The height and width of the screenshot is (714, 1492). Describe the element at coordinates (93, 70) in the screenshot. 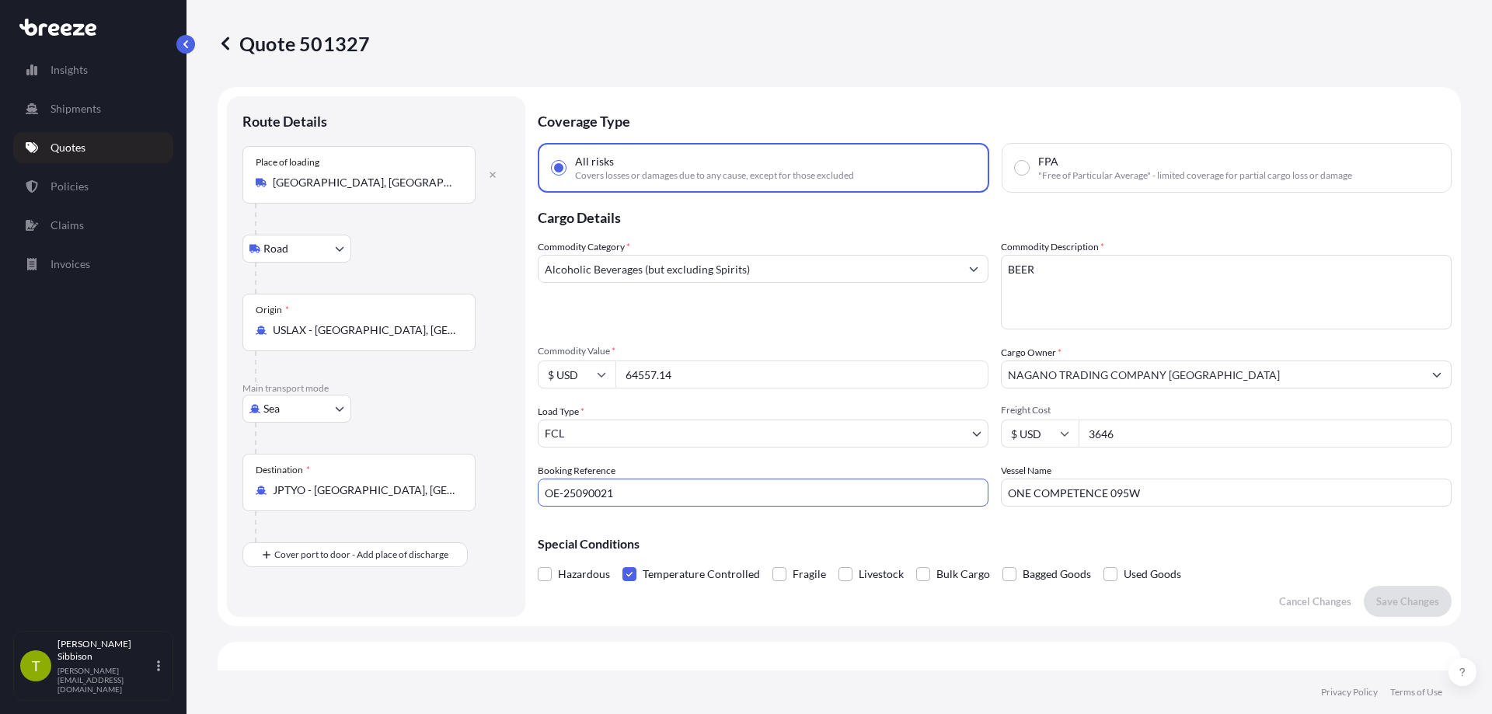

I see `a: Insights` at that location.